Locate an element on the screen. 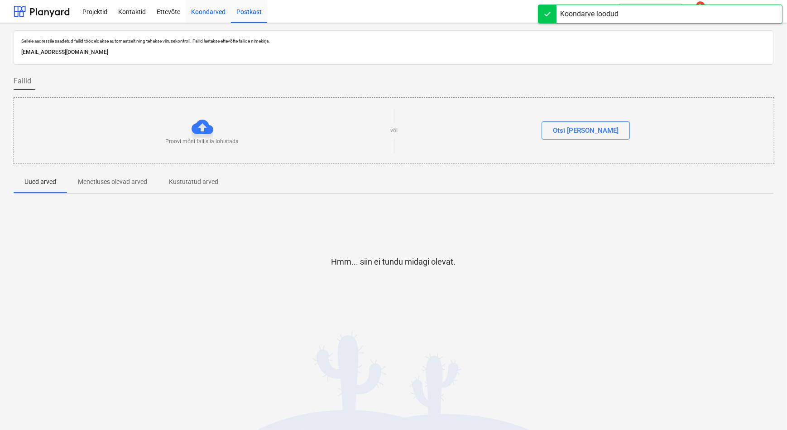 This screenshot has width=787, height=430. p: Menetluses olevad arved is located at coordinates (112, 182).